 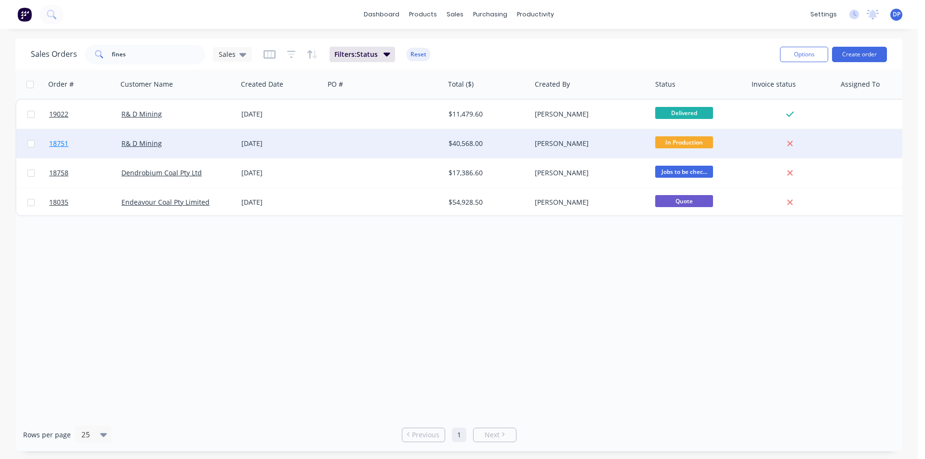 I want to click on button: Filters:Status, so click(x=362, y=54).